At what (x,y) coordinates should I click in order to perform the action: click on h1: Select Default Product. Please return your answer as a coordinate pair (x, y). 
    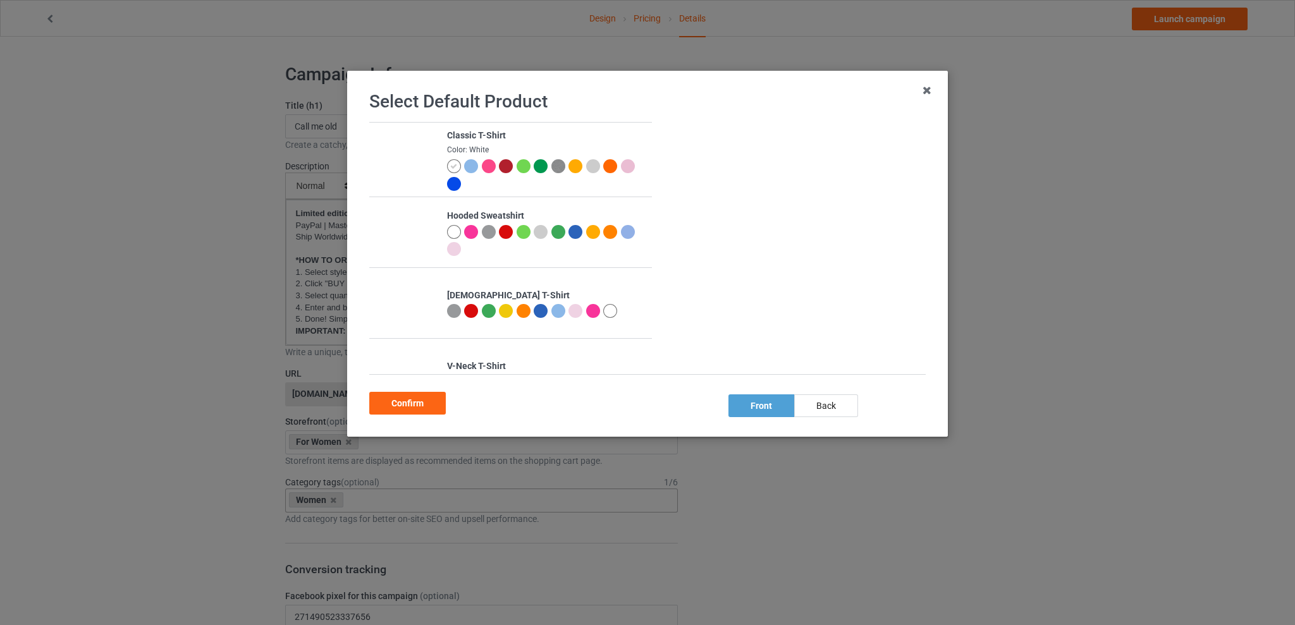
    Looking at the image, I should click on (647, 102).